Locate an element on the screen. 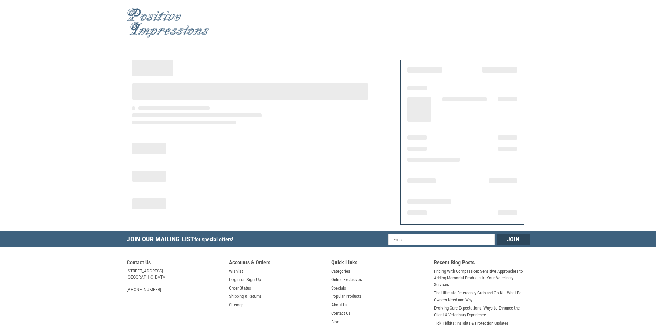 This screenshot has height=325, width=656. a: Sign Up is located at coordinates (253, 280).